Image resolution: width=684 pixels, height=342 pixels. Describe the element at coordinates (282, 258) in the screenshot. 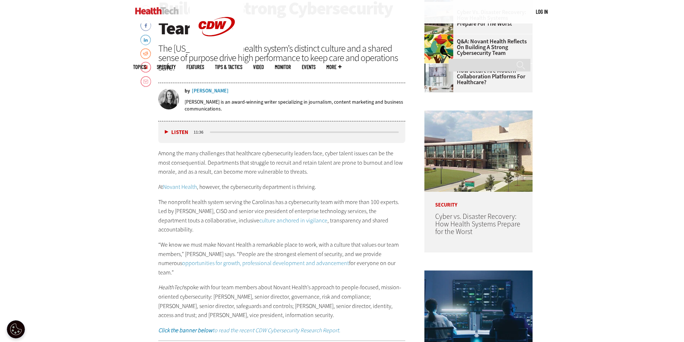

I see `p: “We know we must make Novant Health a remarkable place to work, with a culture that values our te...` at that location.